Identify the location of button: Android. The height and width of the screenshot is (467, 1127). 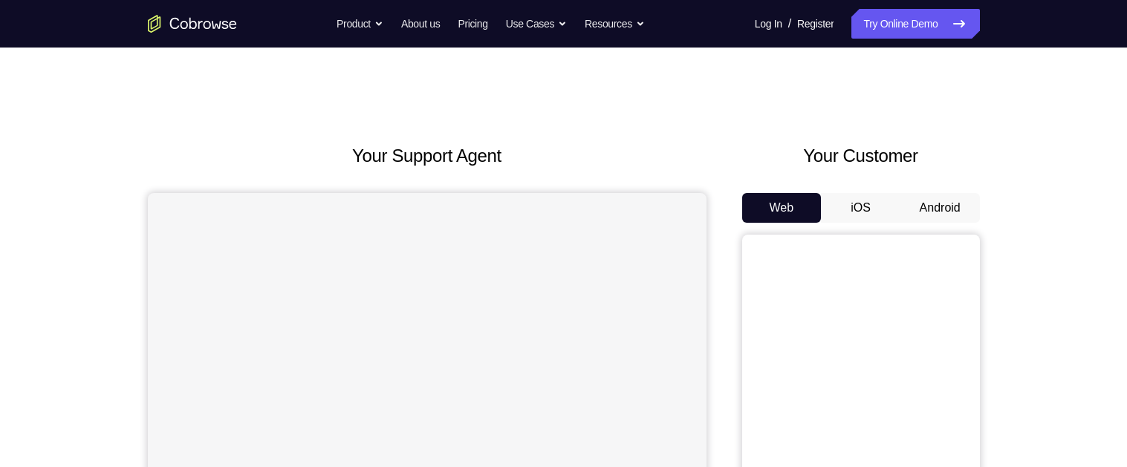
(940, 208).